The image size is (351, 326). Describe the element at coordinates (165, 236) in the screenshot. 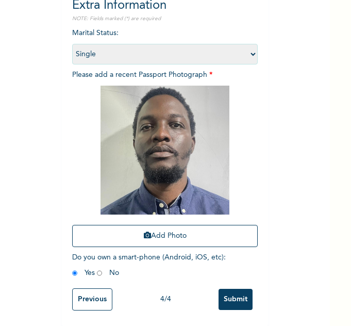

I see `button: Add Photo` at that location.